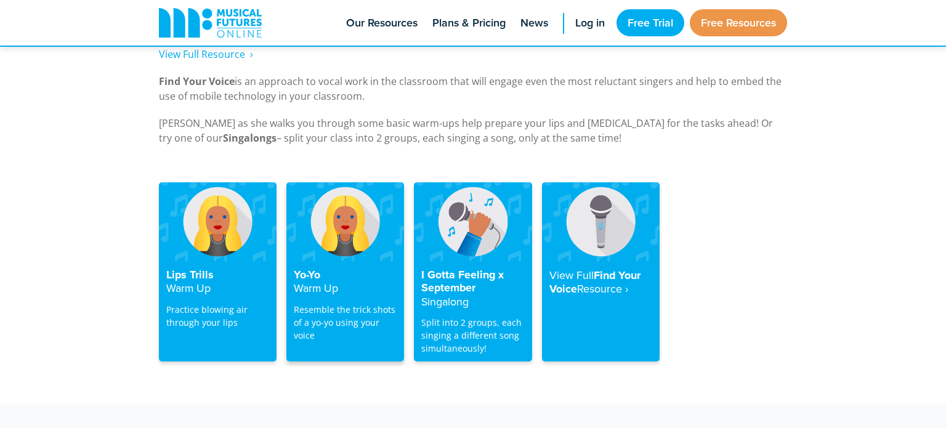 The image size is (946, 428). What do you see at coordinates (218, 282) in the screenshot?
I see `h4: Lips Trills` at bounding box center [218, 282].